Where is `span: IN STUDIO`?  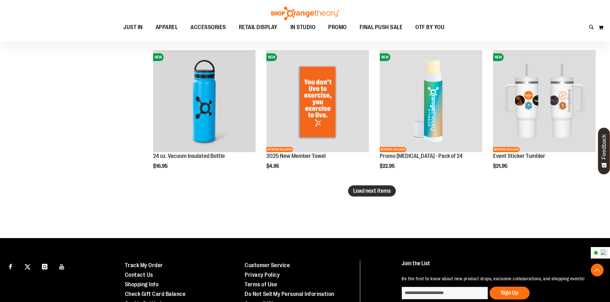
span: IN STUDIO is located at coordinates (303, 27).